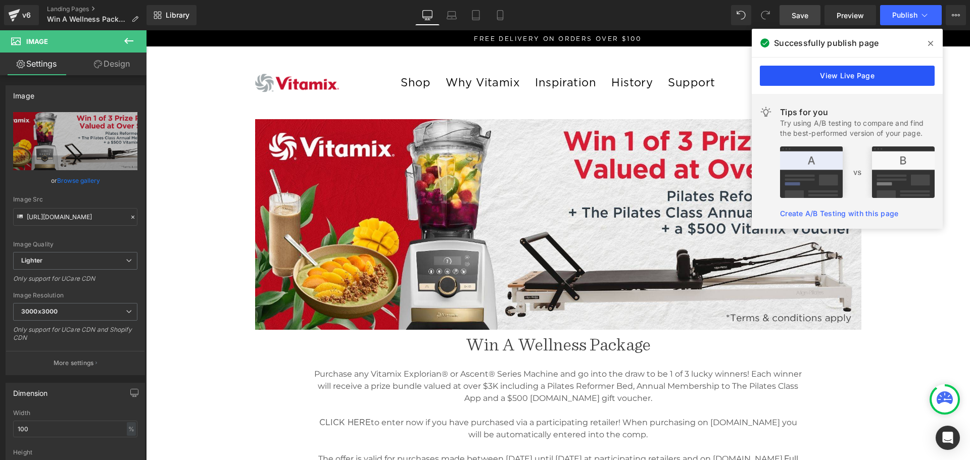 Image resolution: width=970 pixels, height=460 pixels. Describe the element at coordinates (37, 41) in the screenshot. I see `span: Image` at that location.